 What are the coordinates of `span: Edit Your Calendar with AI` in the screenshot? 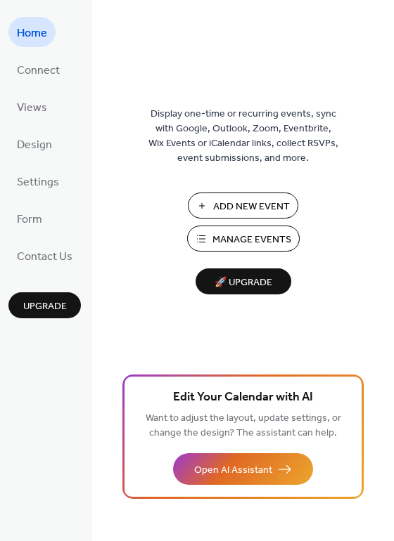 It's located at (243, 398).